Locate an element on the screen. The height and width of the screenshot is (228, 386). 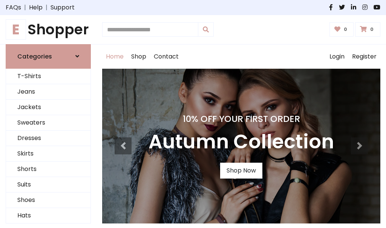
a: Jackets is located at coordinates (48, 107).